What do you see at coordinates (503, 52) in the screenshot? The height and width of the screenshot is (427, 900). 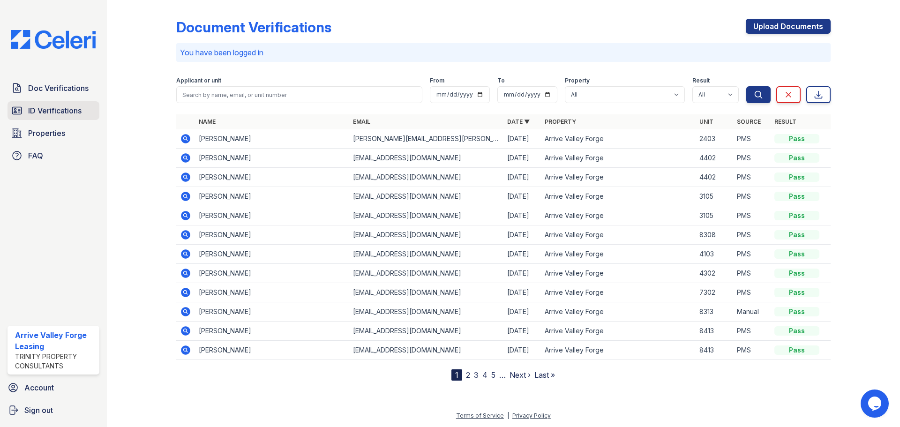 I see `p: You have been logged in` at bounding box center [503, 52].